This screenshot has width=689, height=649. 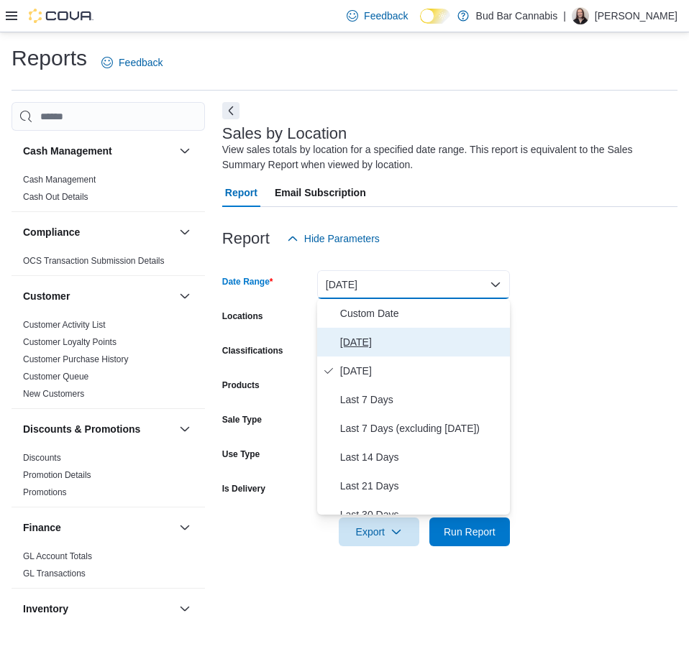 I want to click on h3: Finance, so click(x=42, y=528).